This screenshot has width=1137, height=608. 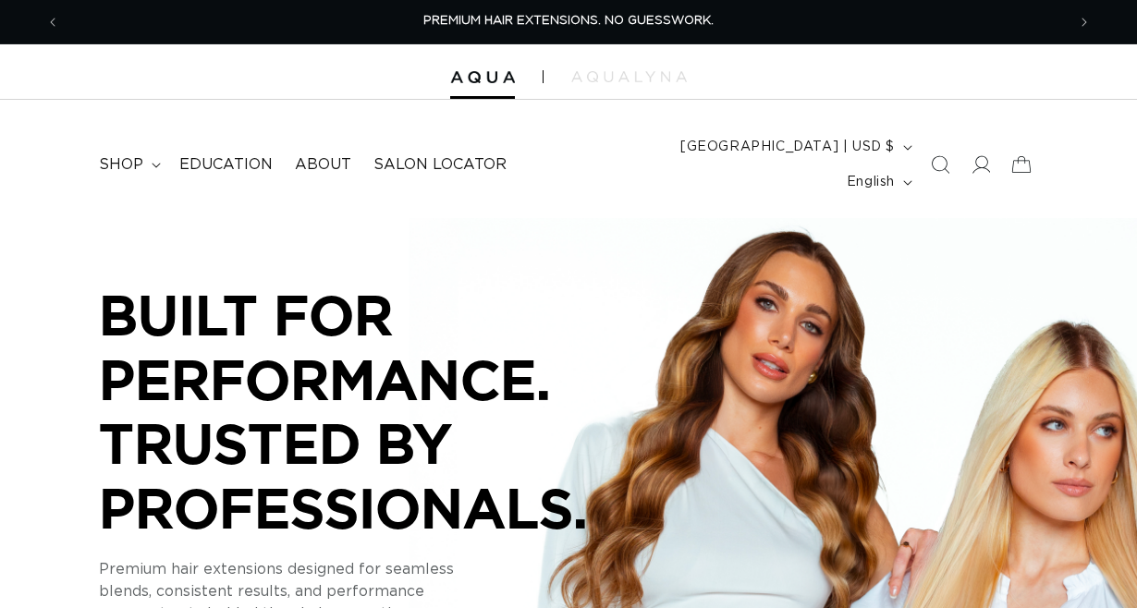 I want to click on a: Salon Locator, so click(x=440, y=165).